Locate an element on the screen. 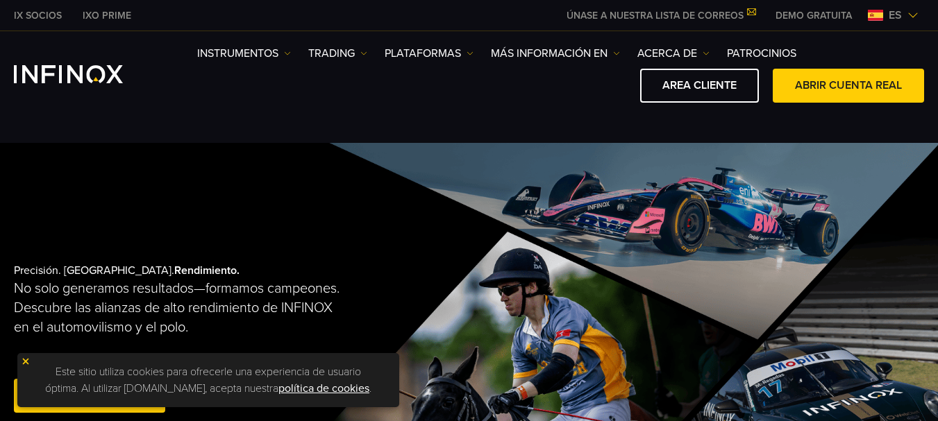 The height and width of the screenshot is (421, 938). a: Patrocinios is located at coordinates (762, 53).